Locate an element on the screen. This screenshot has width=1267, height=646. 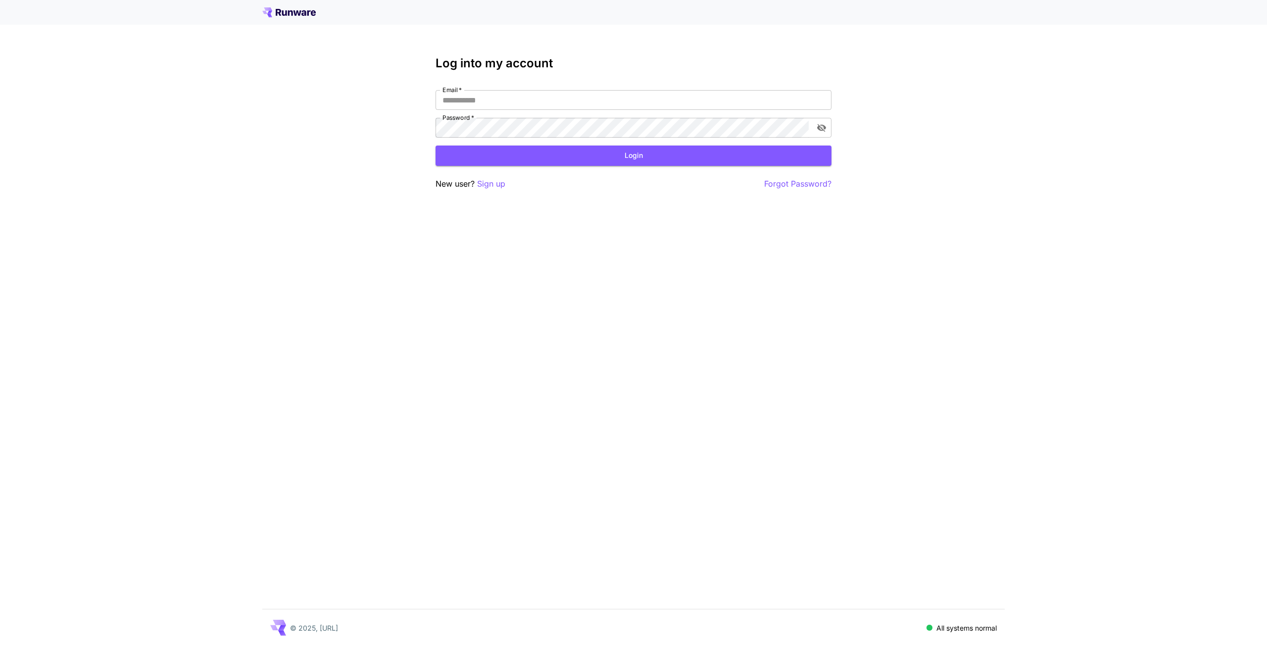
p: All systems normal is located at coordinates (967, 628).